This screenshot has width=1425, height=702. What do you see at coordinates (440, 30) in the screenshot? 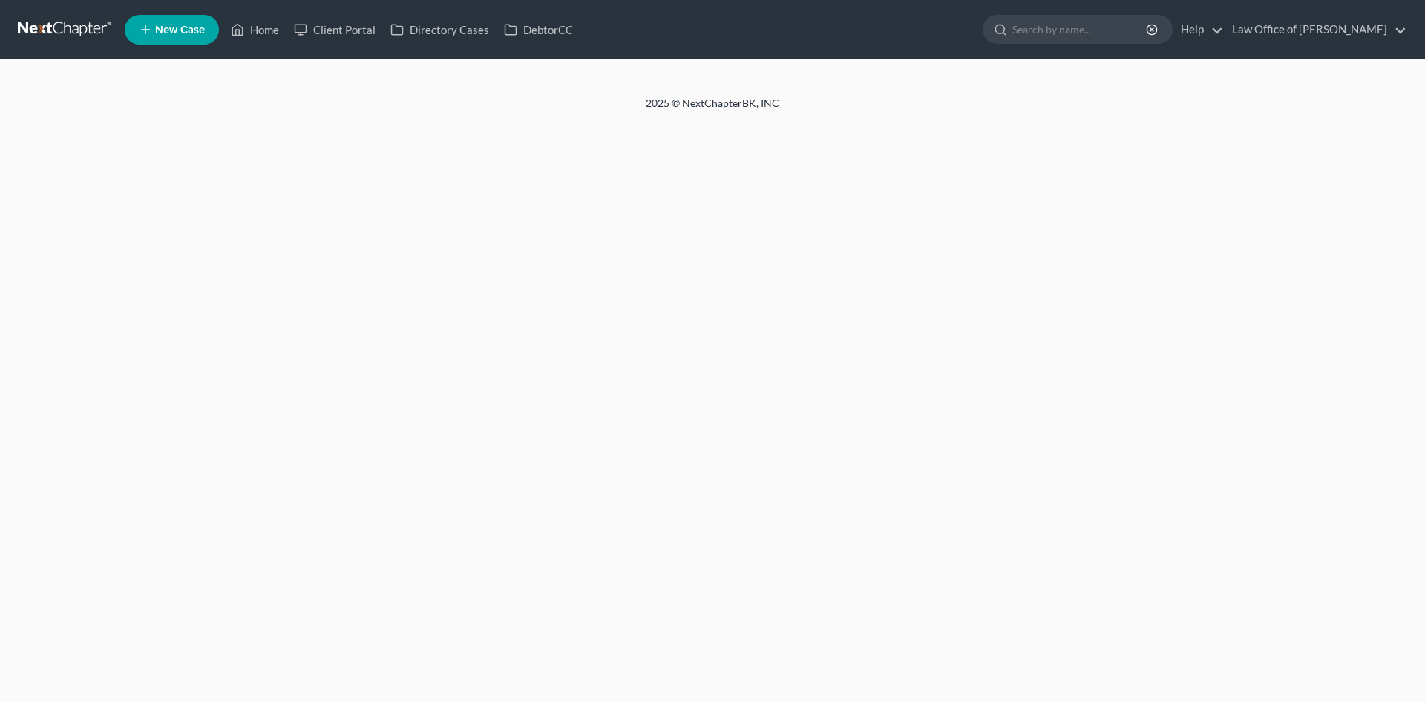
I see `a: Directory Cases` at bounding box center [440, 30].